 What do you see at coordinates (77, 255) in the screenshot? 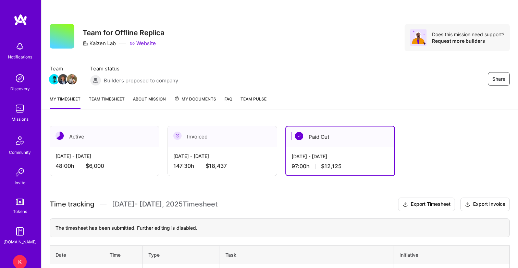
I see `th: Date` at bounding box center [77, 255].